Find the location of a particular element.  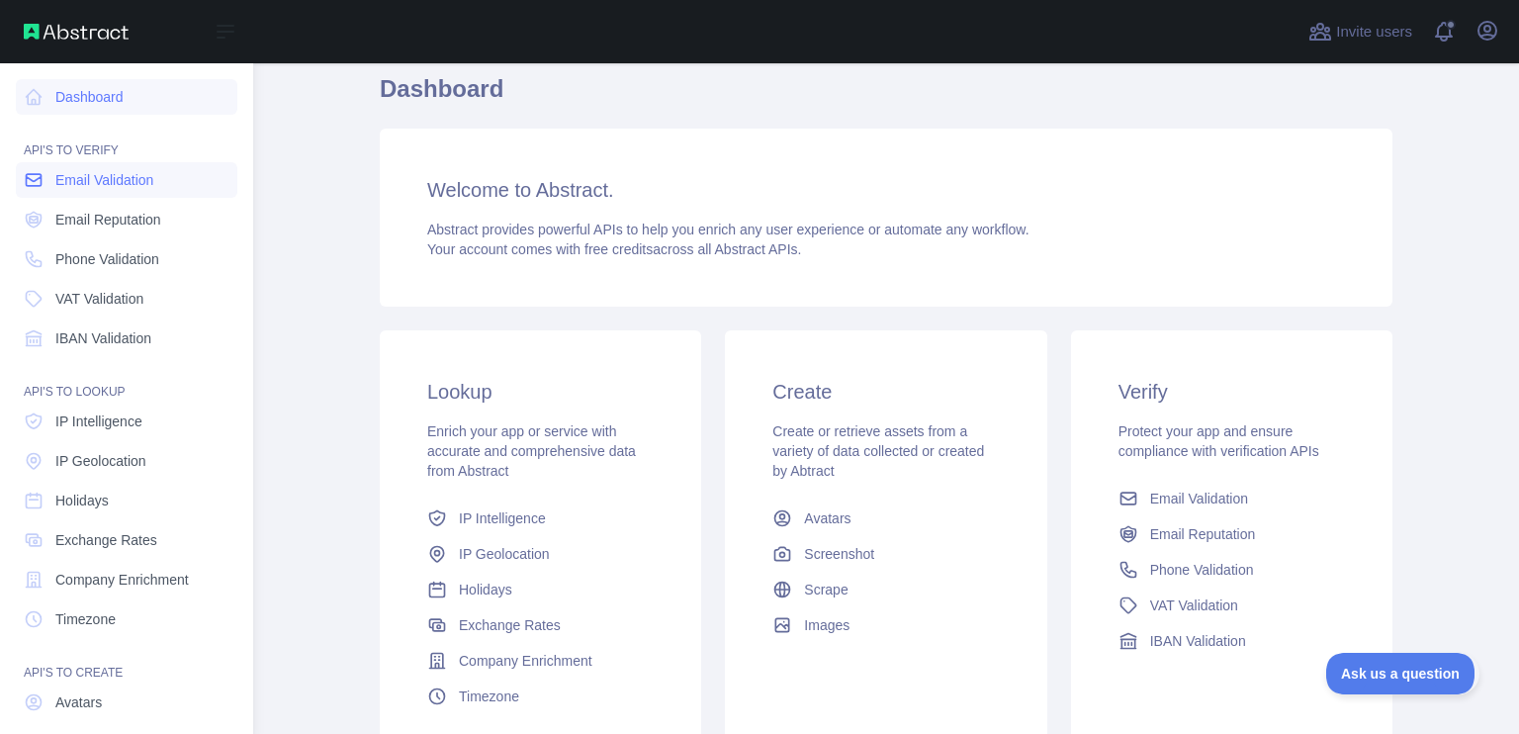

div: API'S TO CREATE is located at coordinates (127, 661).